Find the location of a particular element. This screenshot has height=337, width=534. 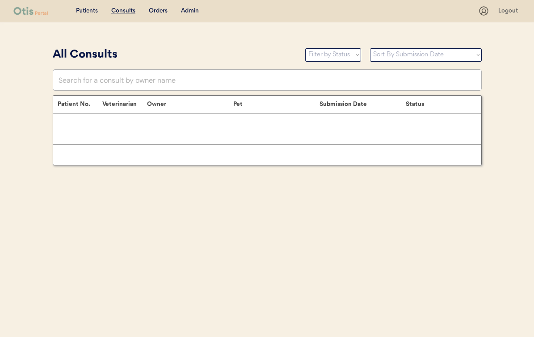

div: Admin is located at coordinates (190, 11).